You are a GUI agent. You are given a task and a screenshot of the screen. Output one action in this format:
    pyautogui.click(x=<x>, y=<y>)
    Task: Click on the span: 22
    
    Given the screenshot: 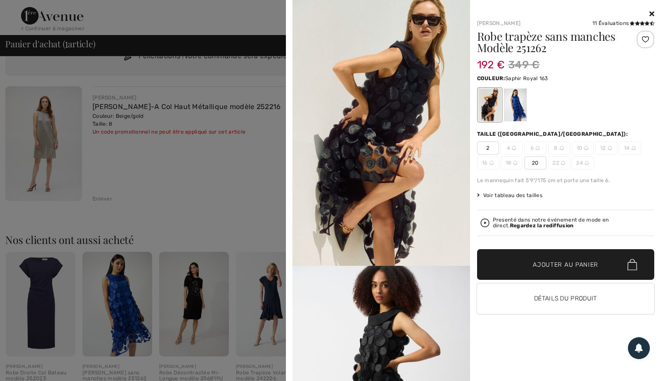 What is the action you would take?
    pyautogui.click(x=559, y=163)
    